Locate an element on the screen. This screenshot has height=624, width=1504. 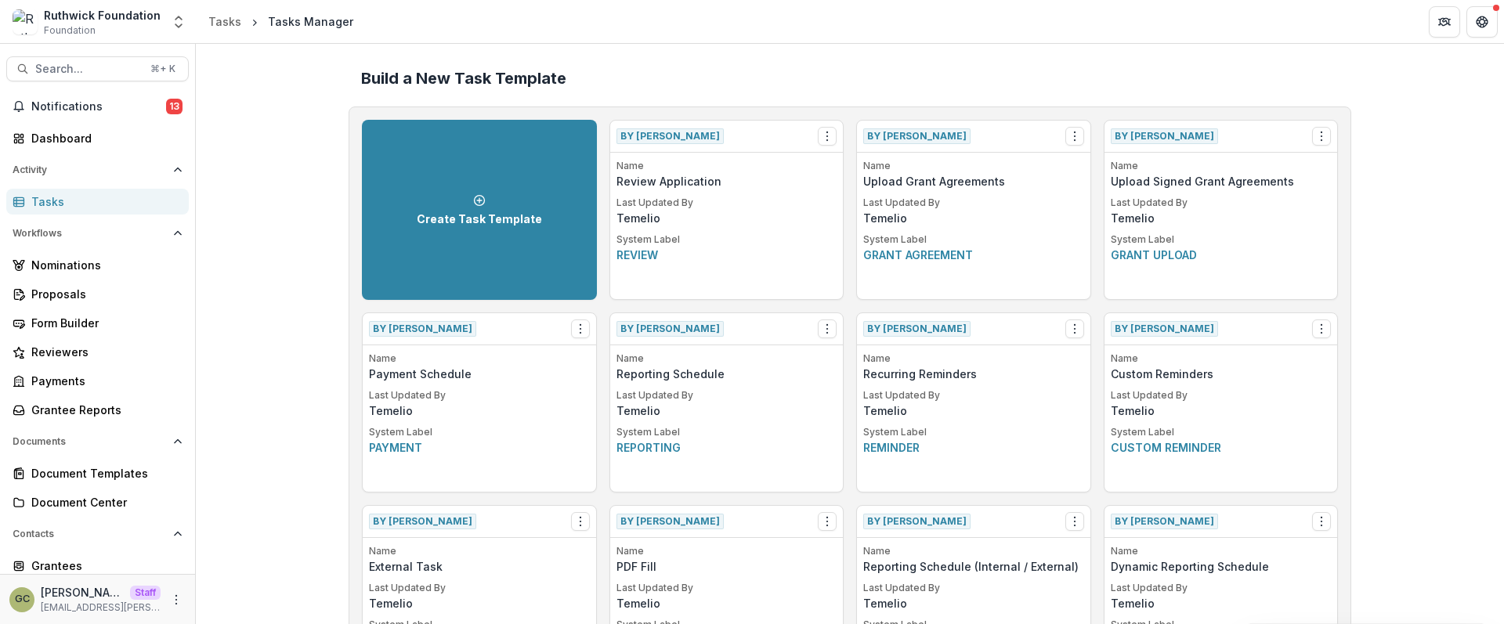
p: Staff is located at coordinates (145, 593).